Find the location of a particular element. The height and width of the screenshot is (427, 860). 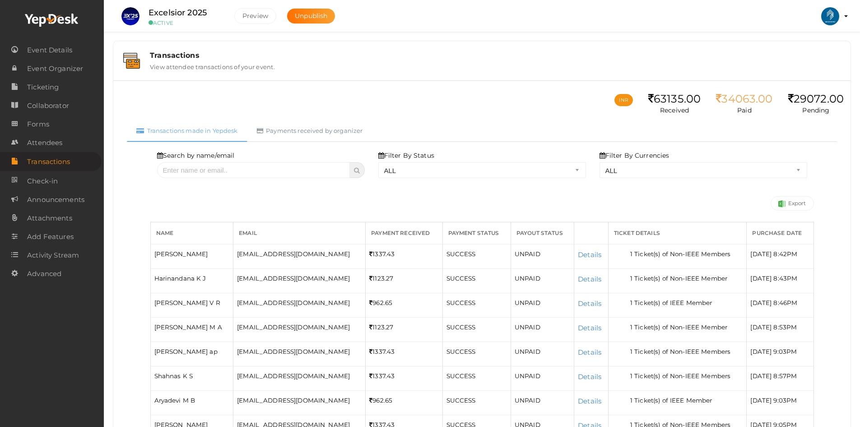

a: Payments received by organizer is located at coordinates (310, 130).